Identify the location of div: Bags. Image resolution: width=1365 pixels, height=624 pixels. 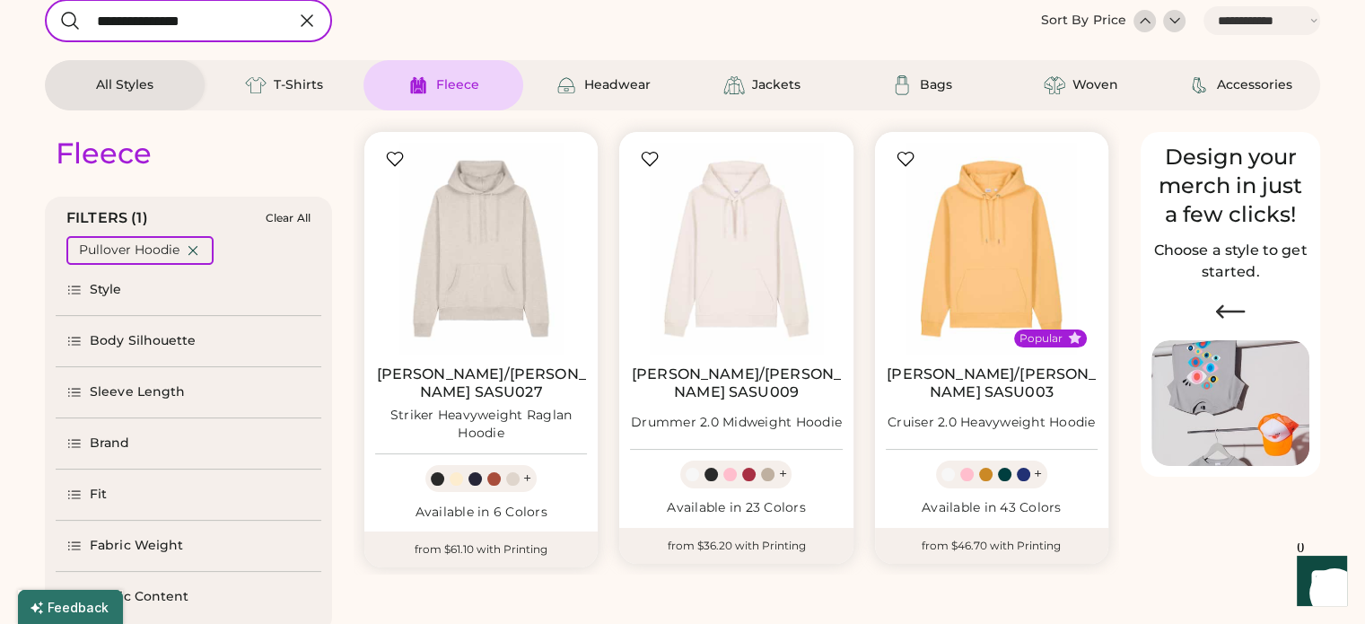
(936, 85).